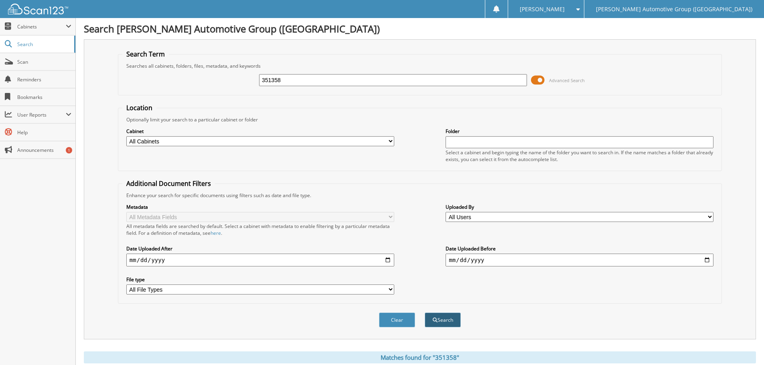  What do you see at coordinates (566, 80) in the screenshot?
I see `span: Advanced Search` at bounding box center [566, 80].